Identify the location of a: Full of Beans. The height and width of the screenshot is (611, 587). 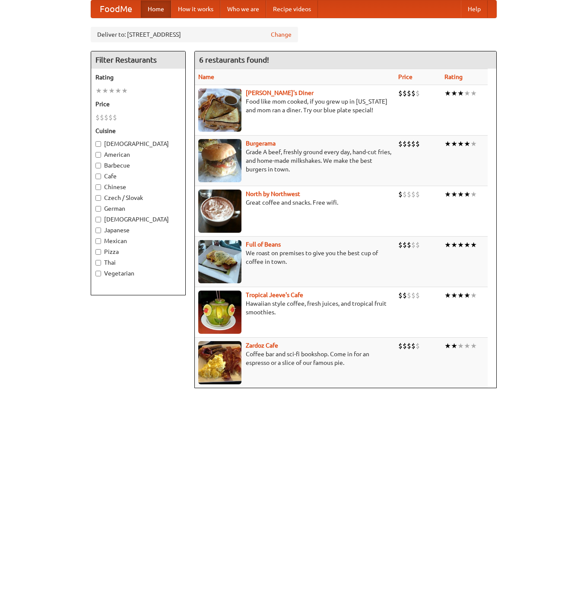
(263, 245).